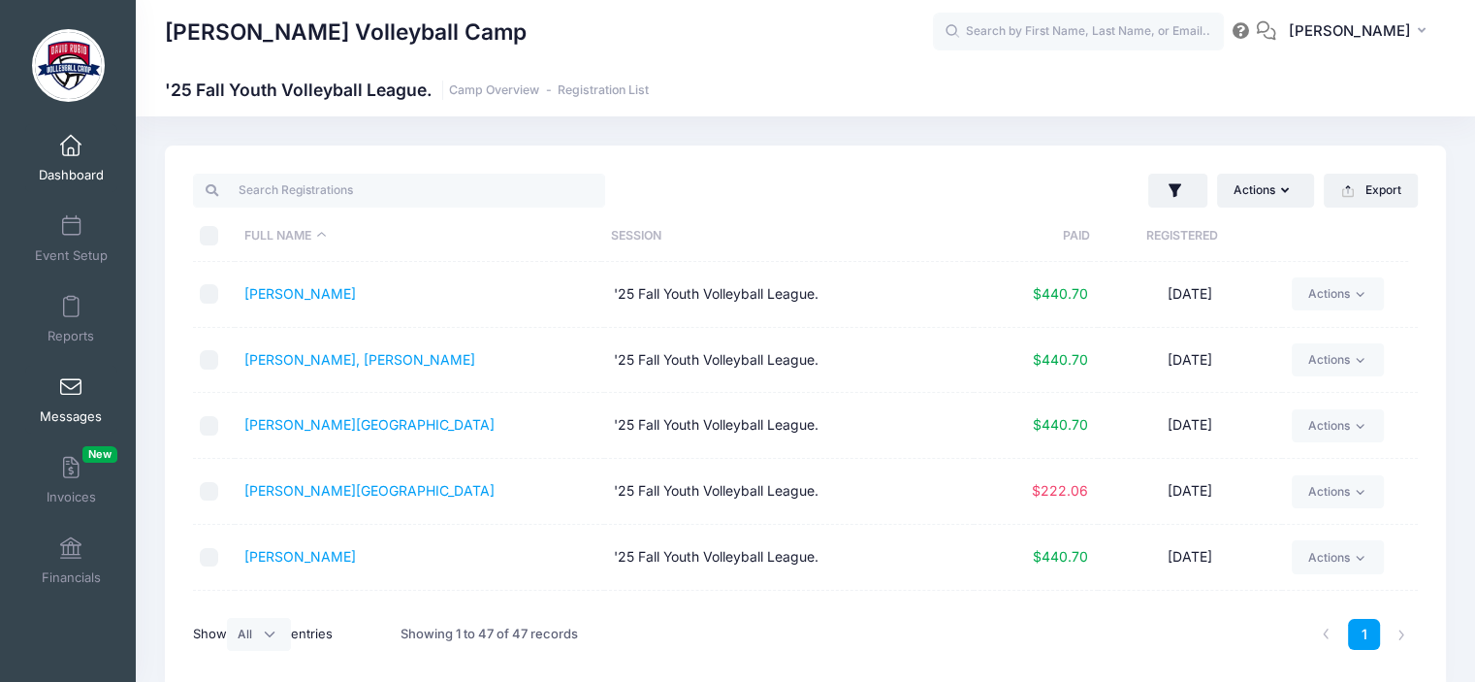 This screenshot has height=682, width=1475. I want to click on a: InvoicesNew, so click(71, 480).